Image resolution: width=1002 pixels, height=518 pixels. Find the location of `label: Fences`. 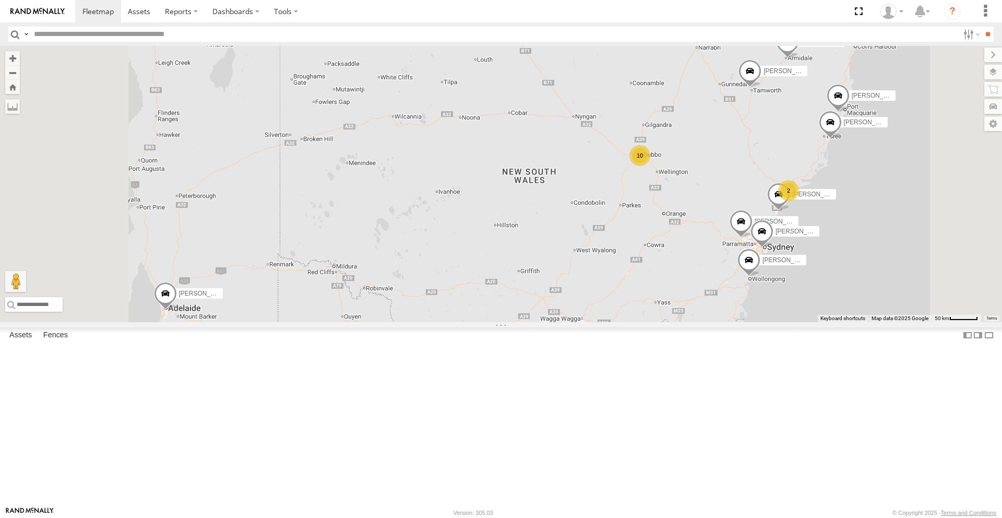

label: Fences is located at coordinates (55, 335).